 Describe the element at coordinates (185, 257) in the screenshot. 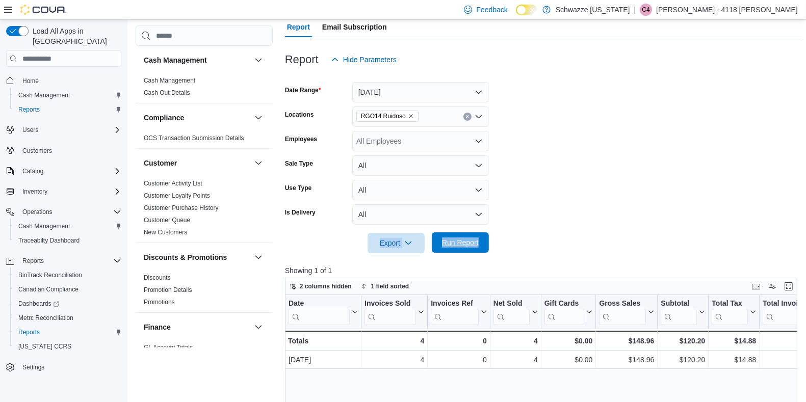

I see `h3: Discounts & Promotions` at that location.